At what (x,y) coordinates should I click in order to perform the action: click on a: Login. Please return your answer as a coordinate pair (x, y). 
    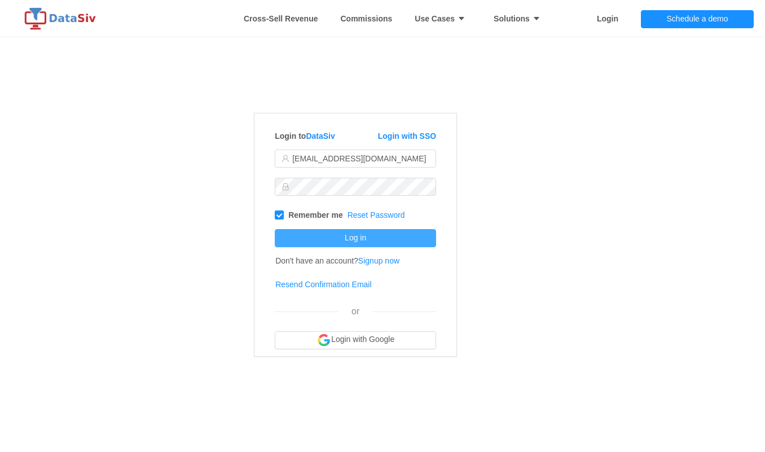
    Looking at the image, I should click on (607, 19).